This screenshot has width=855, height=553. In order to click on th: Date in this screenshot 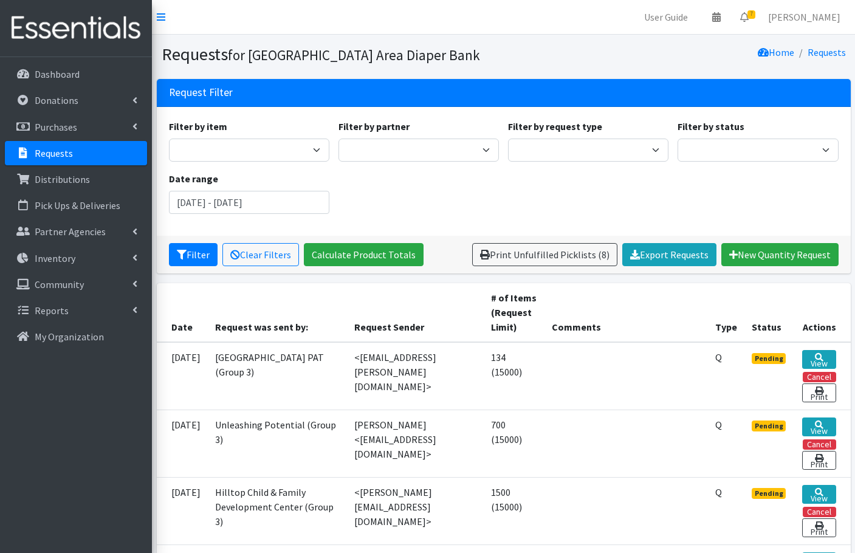, I will do `click(182, 313)`.